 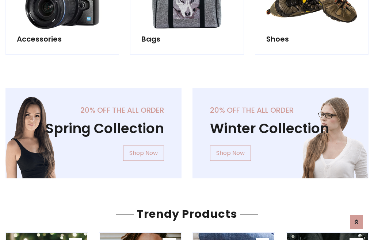 What do you see at coordinates (187, 214) in the screenshot?
I see `span: Trendy Products` at bounding box center [187, 214].